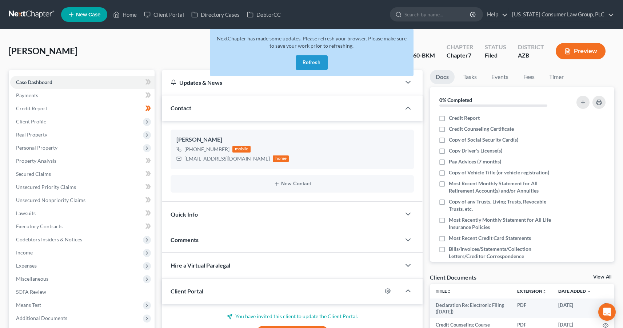  I want to click on span: Contact, so click(181, 108).